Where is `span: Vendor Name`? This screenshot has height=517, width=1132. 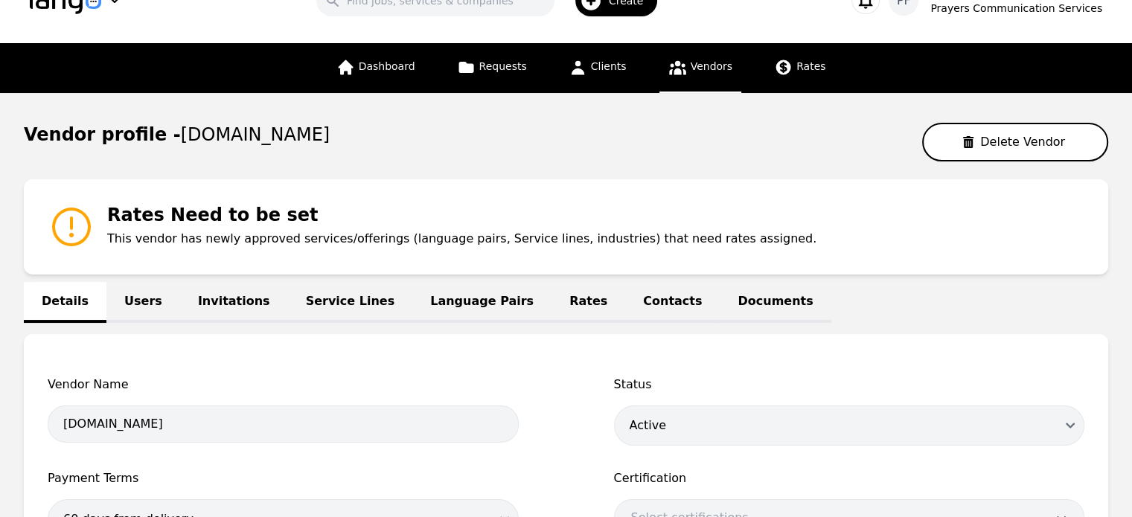 span: Vendor Name is located at coordinates (283, 385).